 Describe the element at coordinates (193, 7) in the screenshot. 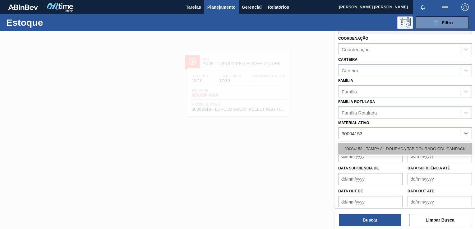

I see `span: Tarefas` at that location.